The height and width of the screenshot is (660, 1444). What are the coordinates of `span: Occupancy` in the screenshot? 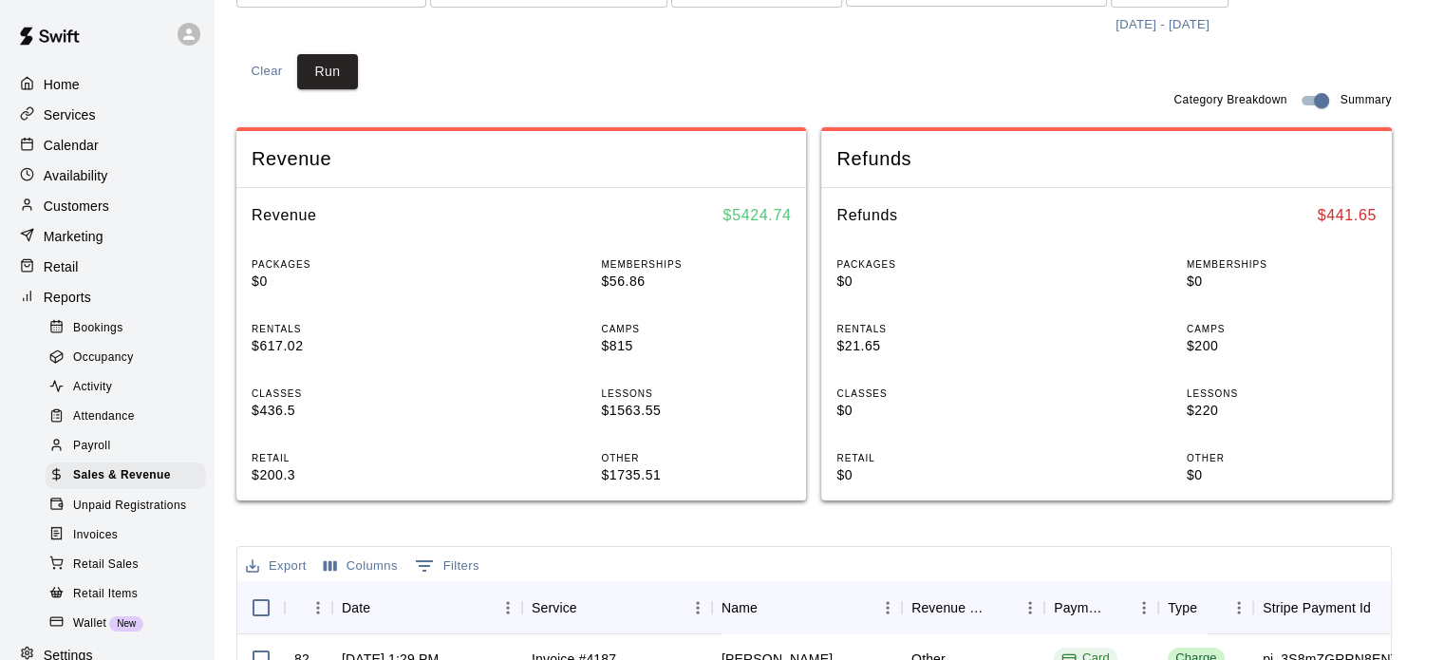 It's located at (103, 358).